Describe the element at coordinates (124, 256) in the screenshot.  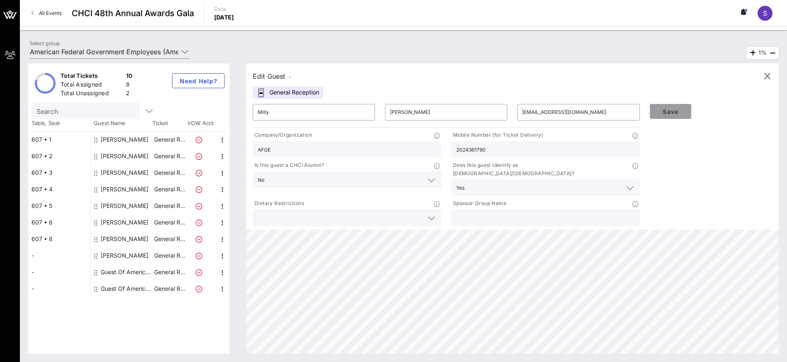
I see `div: Sergio Espinosa` at that location.